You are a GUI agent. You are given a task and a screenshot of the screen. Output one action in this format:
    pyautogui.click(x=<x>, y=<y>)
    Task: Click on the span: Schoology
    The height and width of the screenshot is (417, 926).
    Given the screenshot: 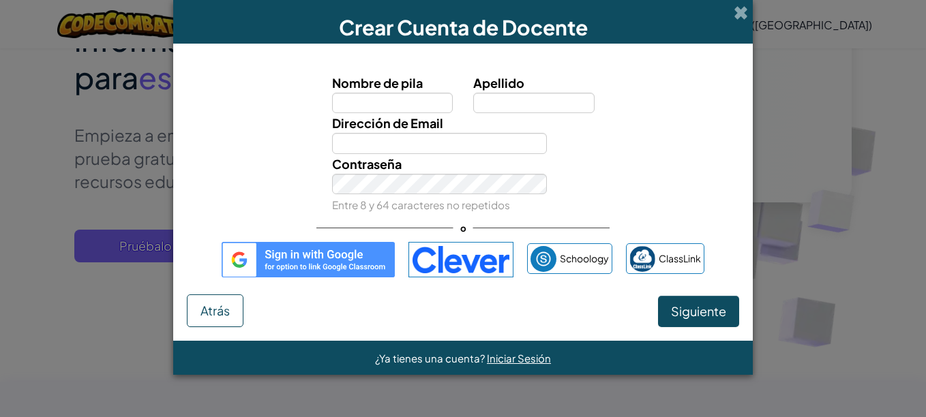 What is the action you would take?
    pyautogui.click(x=584, y=258)
    